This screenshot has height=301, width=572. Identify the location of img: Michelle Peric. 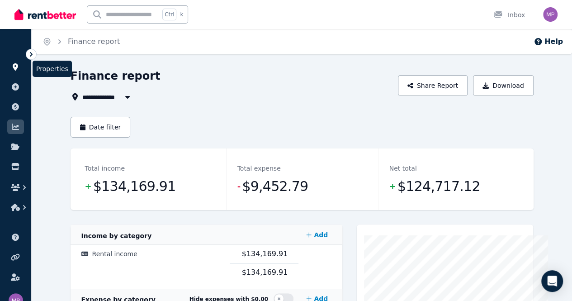
(550, 14).